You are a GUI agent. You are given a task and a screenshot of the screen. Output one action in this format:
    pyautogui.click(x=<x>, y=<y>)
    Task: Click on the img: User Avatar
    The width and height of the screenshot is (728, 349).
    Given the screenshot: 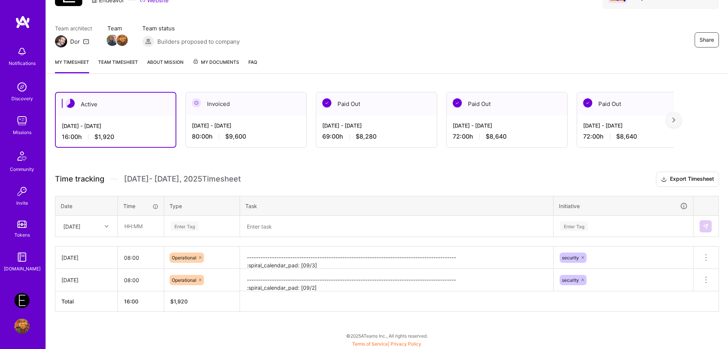 What is the action you would take?
    pyautogui.click(x=22, y=326)
    